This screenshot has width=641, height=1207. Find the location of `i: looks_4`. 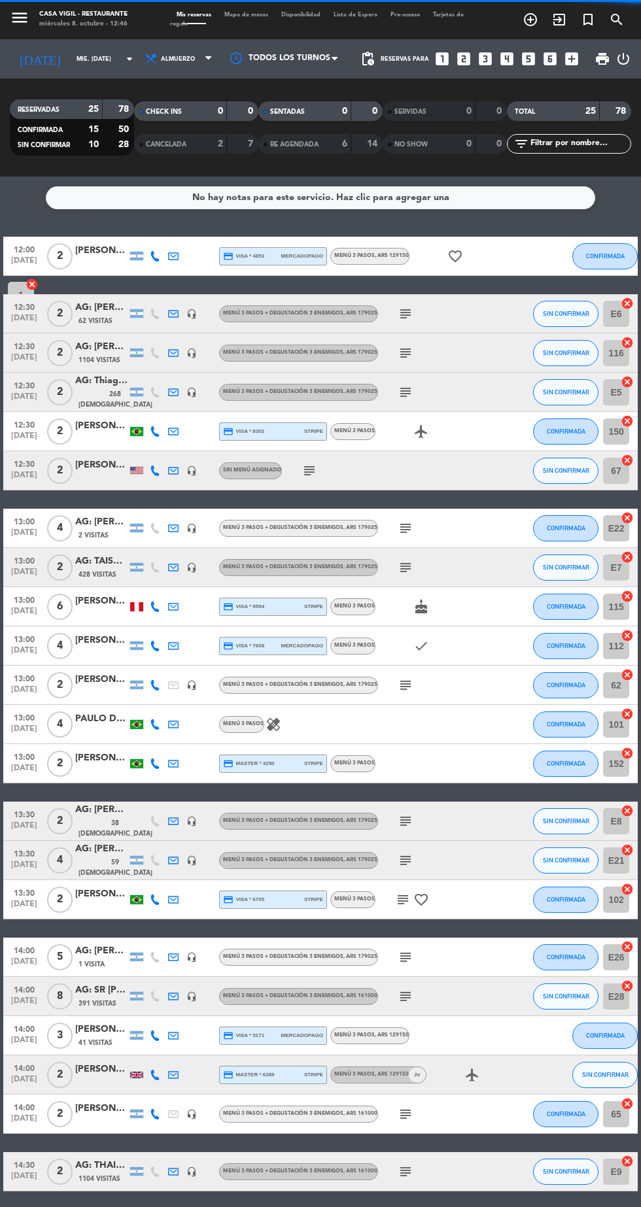

i: looks_4 is located at coordinates (507, 59).